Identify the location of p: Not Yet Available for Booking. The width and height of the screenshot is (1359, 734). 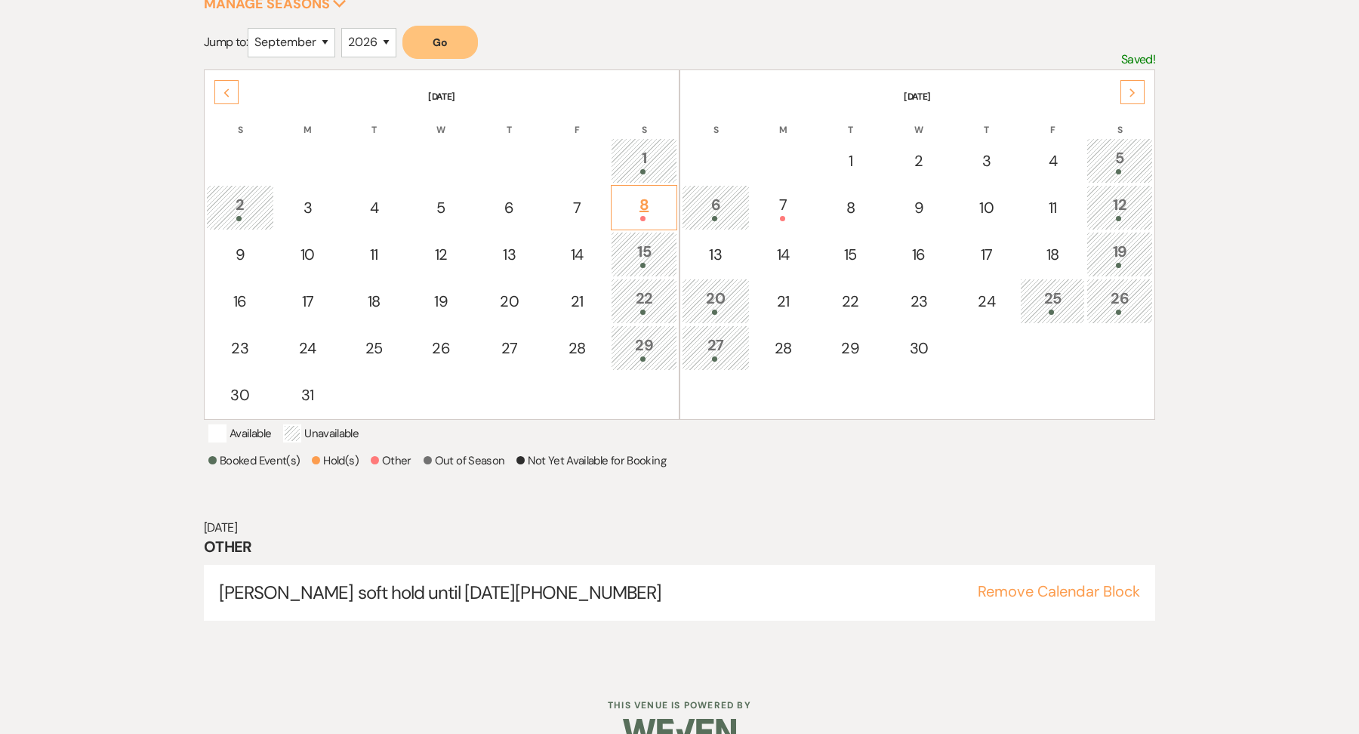
(590, 460).